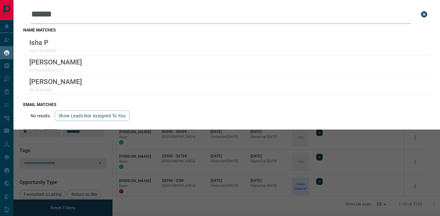  I want to click on button: show leads not assigned to you, so click(92, 116).